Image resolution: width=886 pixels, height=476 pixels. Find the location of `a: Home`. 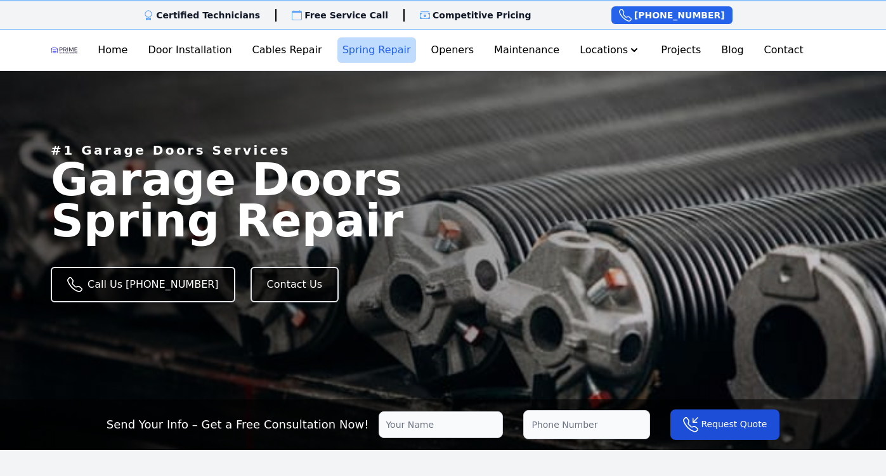

a: Home is located at coordinates (112, 50).